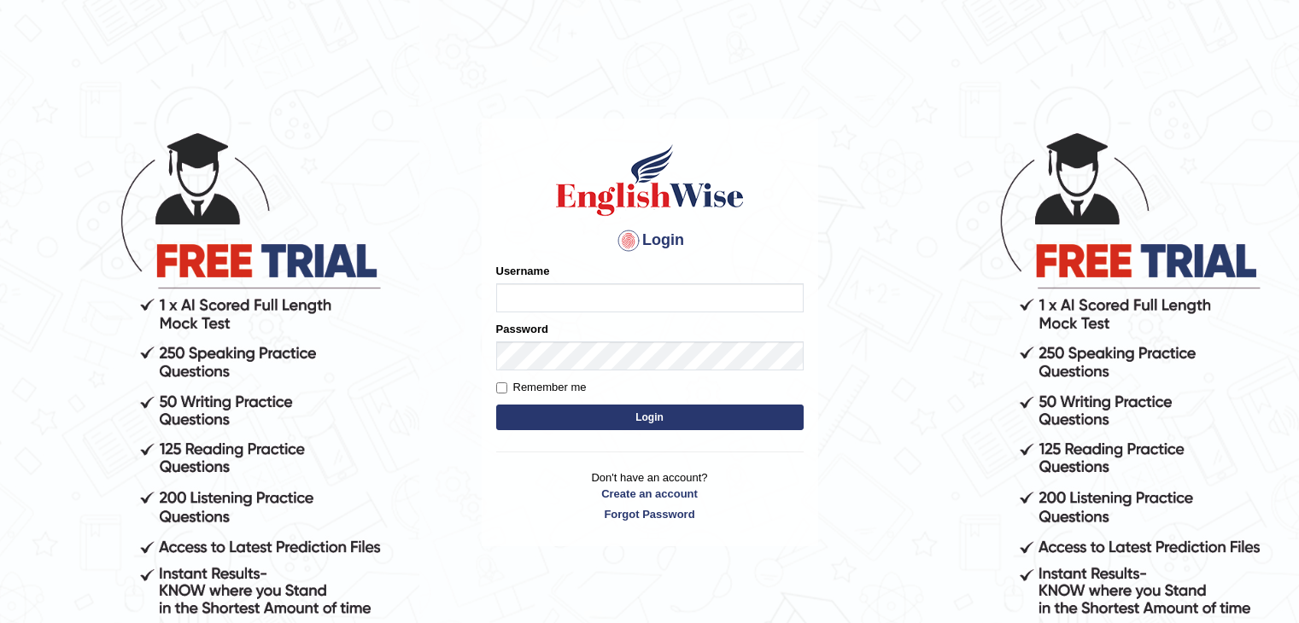 The width and height of the screenshot is (1299, 623). Describe the element at coordinates (523, 271) in the screenshot. I see `label: Username` at that location.